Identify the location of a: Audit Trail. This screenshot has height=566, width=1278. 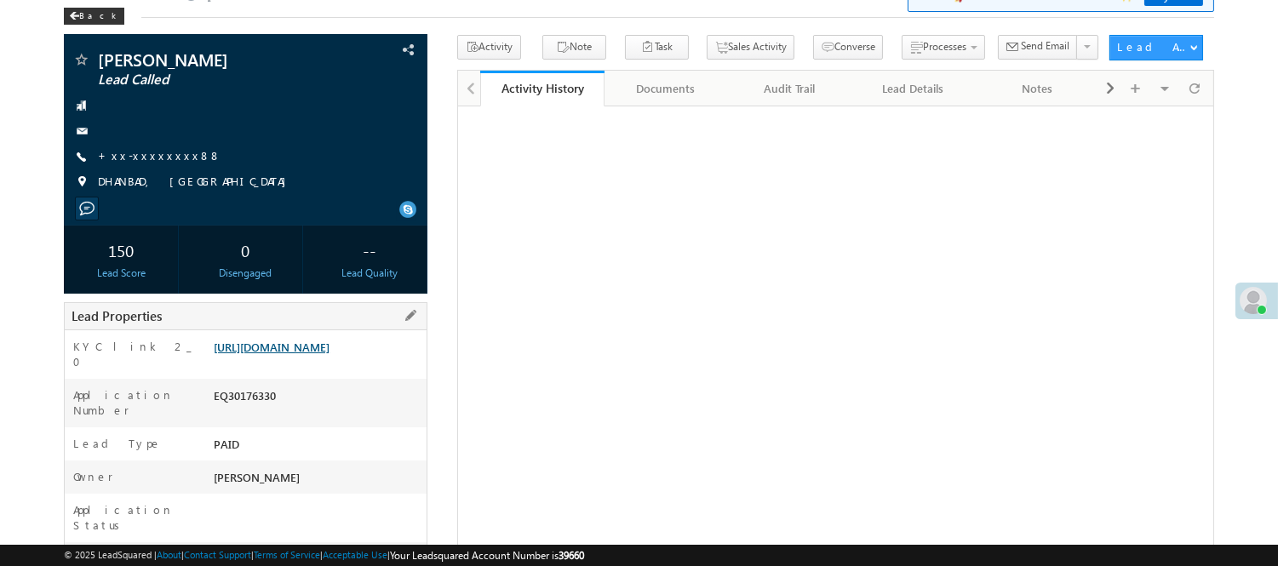
(789, 89).